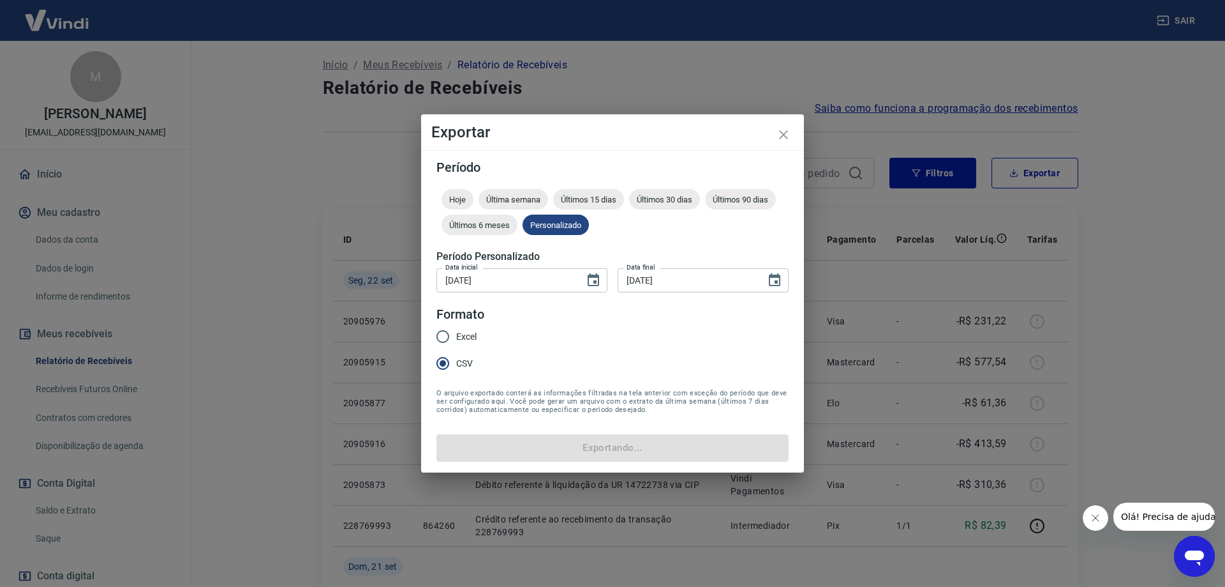 Image resolution: width=1225 pixels, height=587 pixels. I want to click on span: Últimos 15 dias, so click(588, 199).